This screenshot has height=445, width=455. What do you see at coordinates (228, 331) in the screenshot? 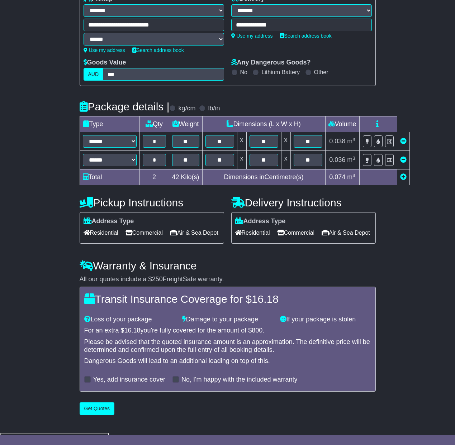
I see `div: For an extra $ you're fully covered for the amount of $ .` at bounding box center [228, 331].